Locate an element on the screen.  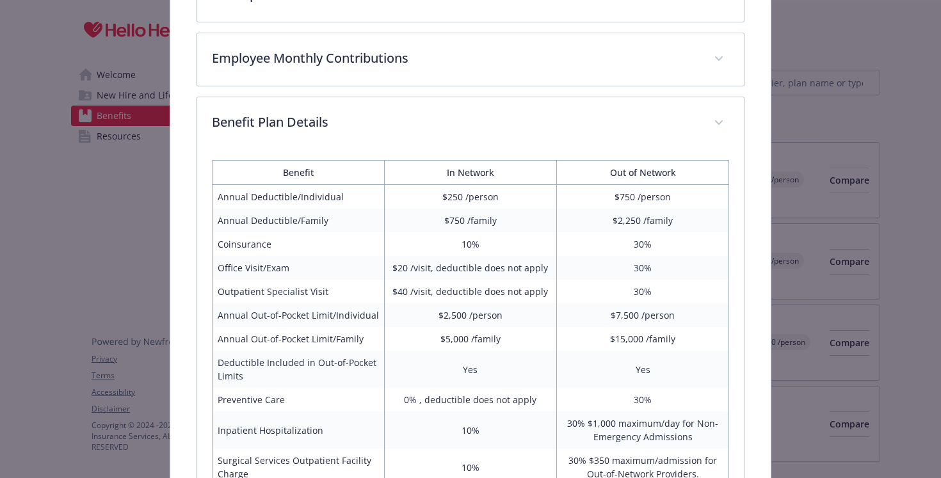
td: $7,500 /person is located at coordinates (643, 315).